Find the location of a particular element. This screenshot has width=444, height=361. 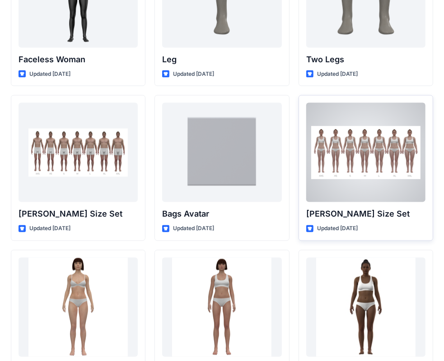

p: Bags Avatar is located at coordinates (222, 214).